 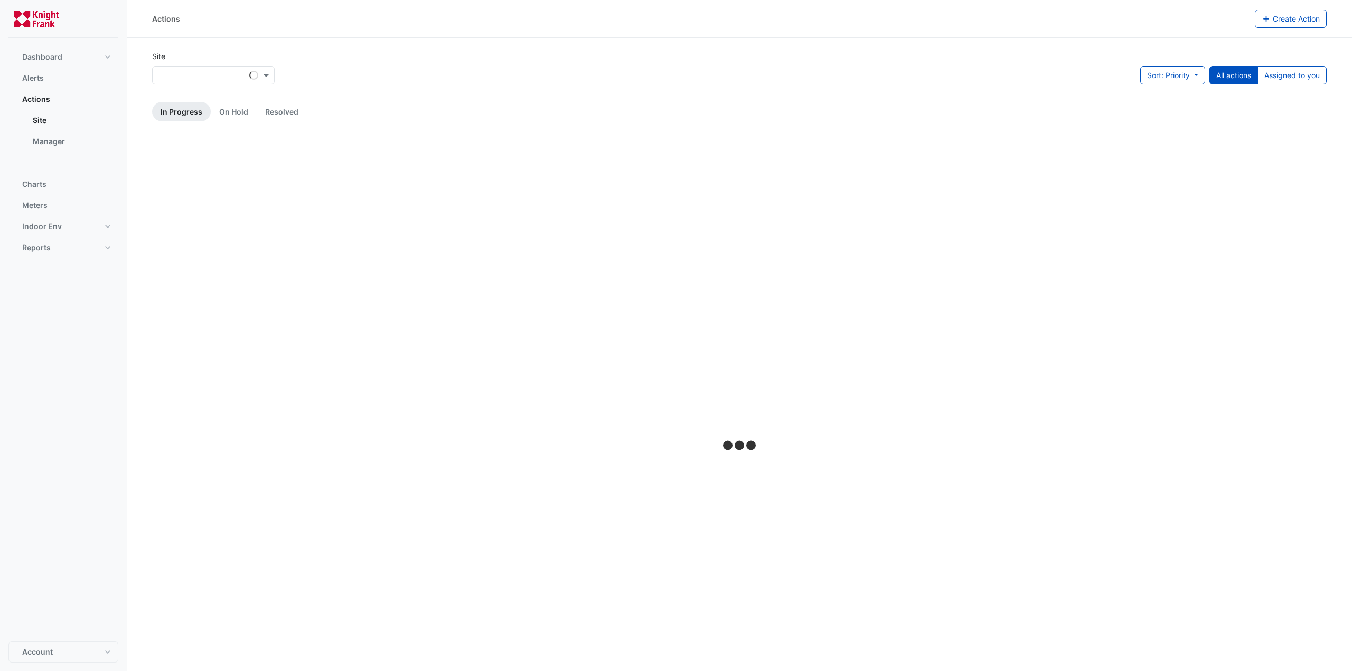 What do you see at coordinates (234, 111) in the screenshot?
I see `a: On Hold` at bounding box center [234, 111].